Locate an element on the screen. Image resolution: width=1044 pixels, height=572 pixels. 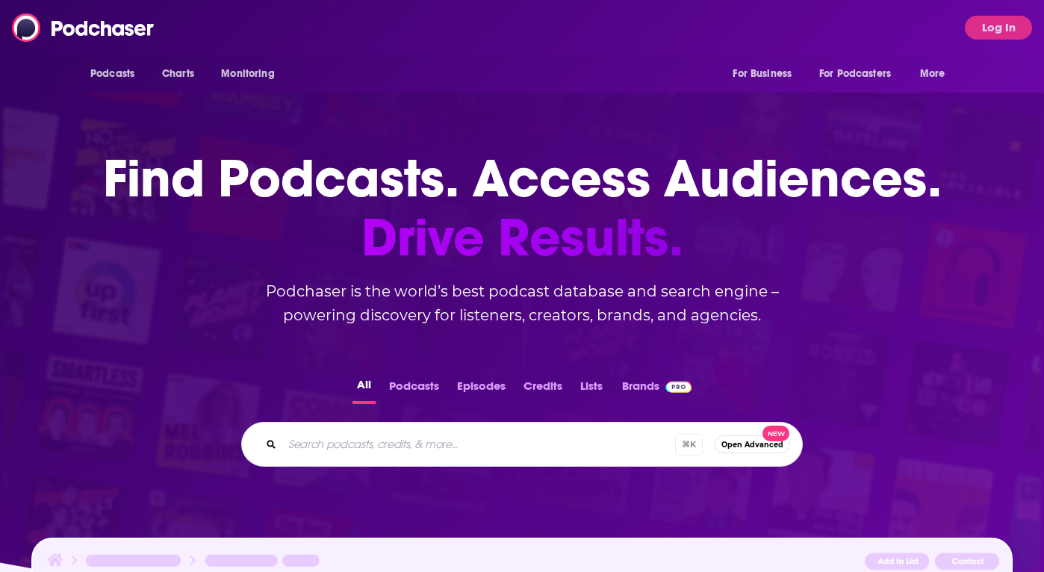
span: More is located at coordinates (933, 74).